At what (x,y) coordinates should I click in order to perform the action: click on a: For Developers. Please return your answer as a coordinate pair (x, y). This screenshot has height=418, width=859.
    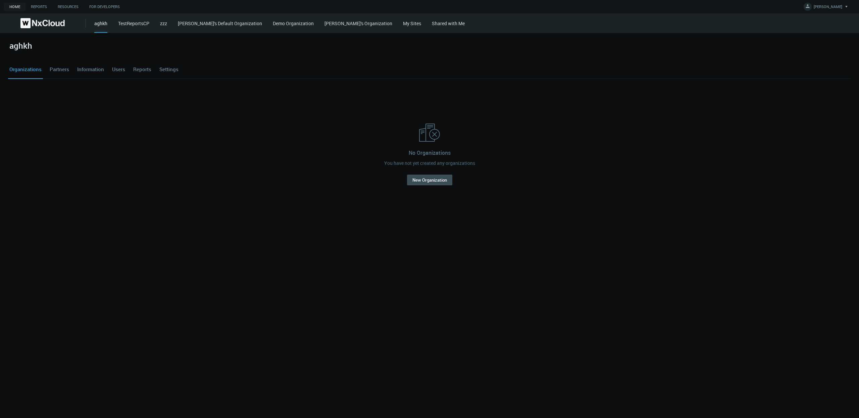
    Looking at the image, I should click on (104, 7).